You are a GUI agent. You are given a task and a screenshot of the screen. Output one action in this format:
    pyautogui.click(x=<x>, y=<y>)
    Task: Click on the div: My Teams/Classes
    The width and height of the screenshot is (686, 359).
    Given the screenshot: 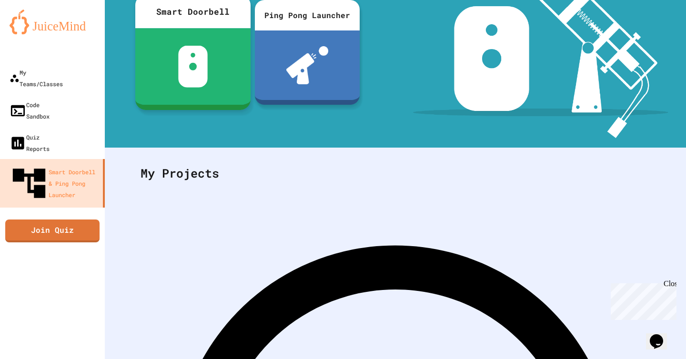 What is the action you would take?
    pyautogui.click(x=36, y=78)
    